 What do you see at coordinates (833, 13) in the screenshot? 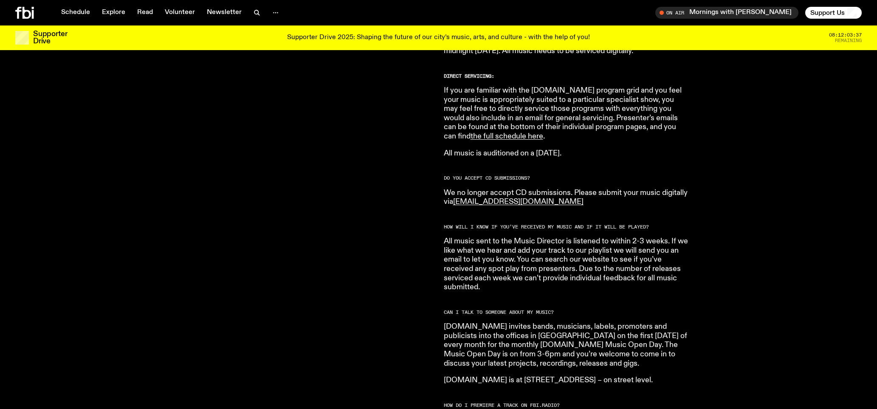
I see `button: Support Us` at bounding box center [833, 13].